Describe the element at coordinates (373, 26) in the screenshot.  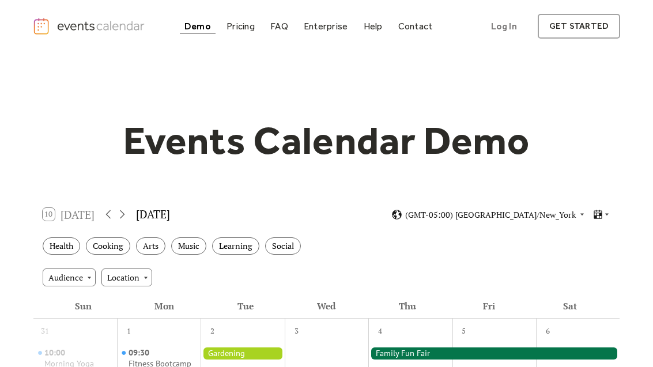
I see `div: Help` at that location.